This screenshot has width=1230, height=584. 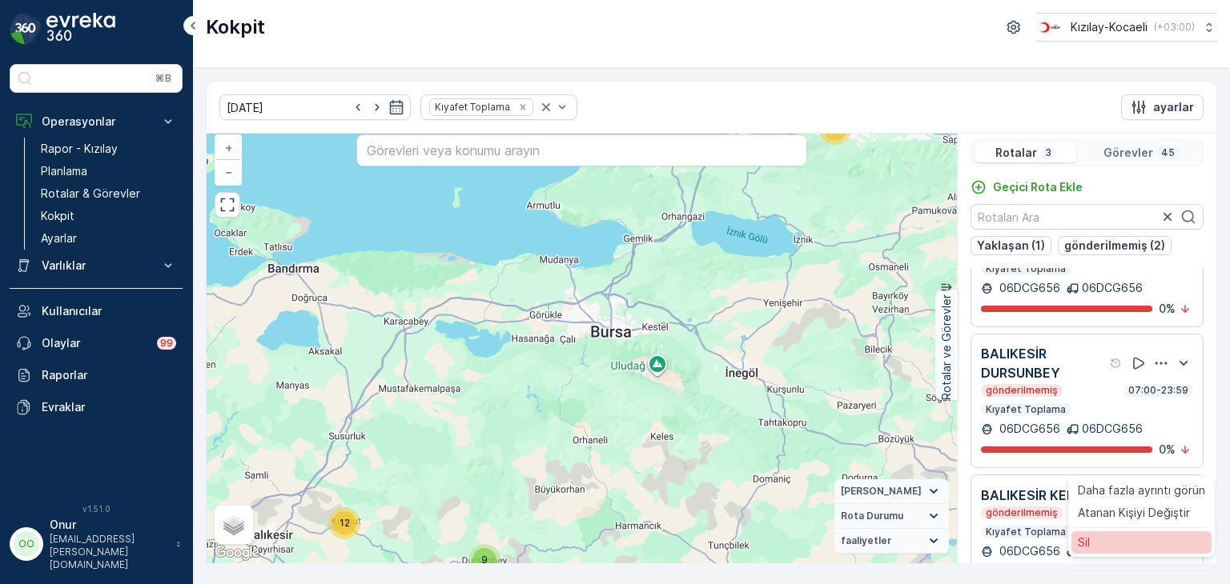 I want to click on a: Ayarlar, so click(x=108, y=239).